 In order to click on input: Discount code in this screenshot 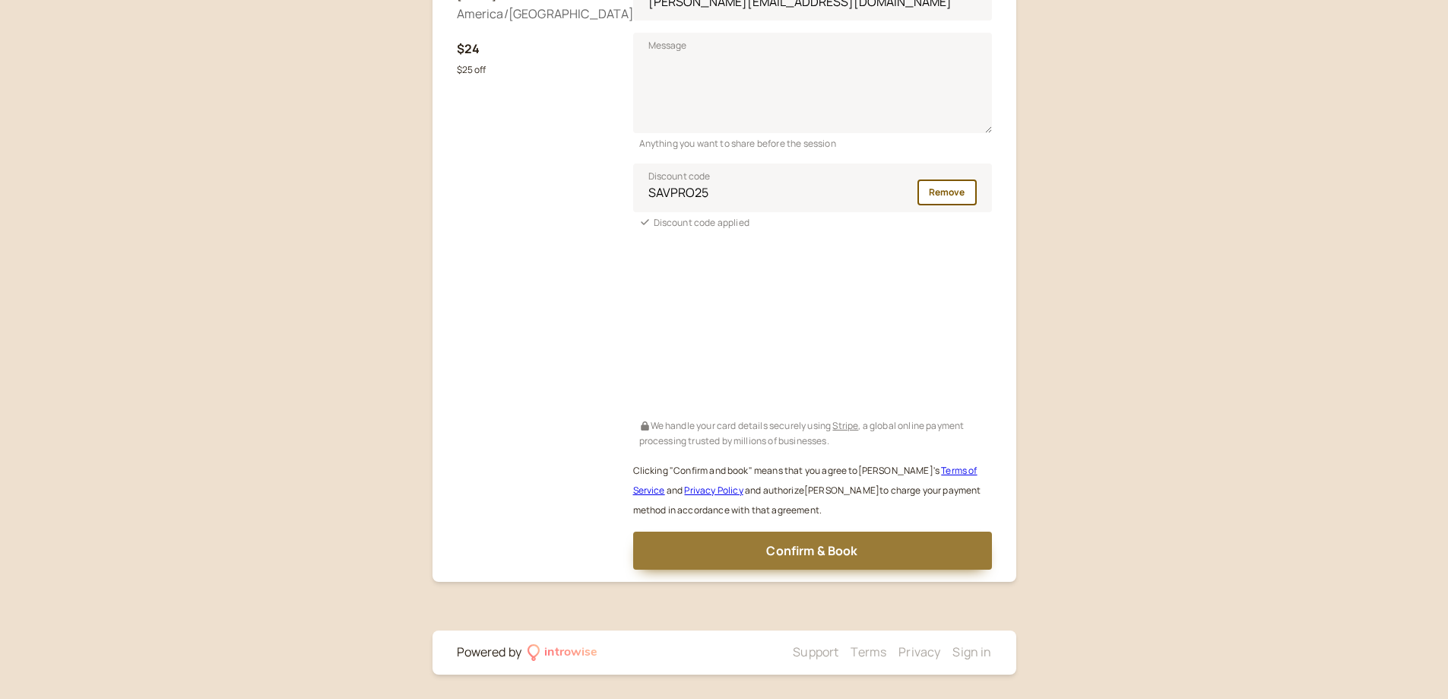, I will do `click(813, 188)`.